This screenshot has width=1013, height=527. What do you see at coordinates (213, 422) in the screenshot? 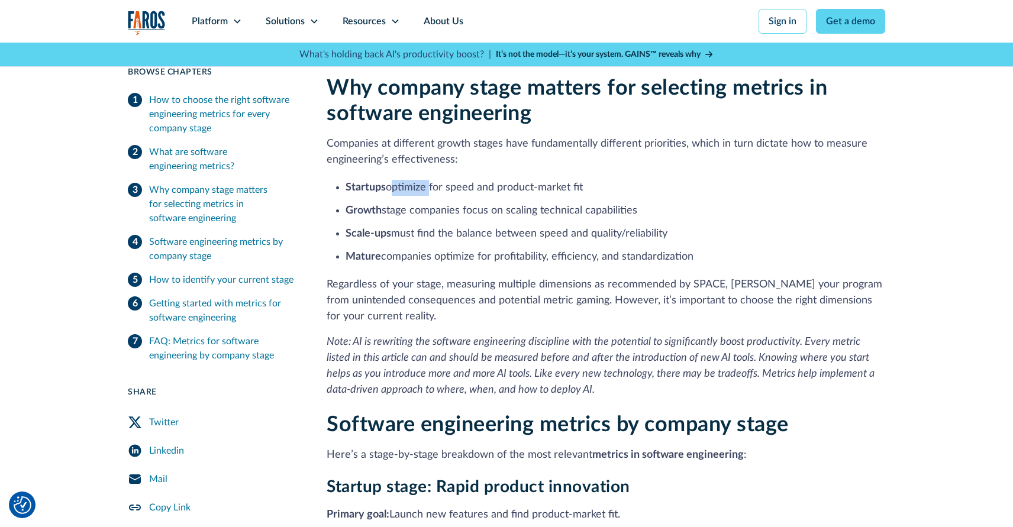
I see `a: Twitter Share` at bounding box center [213, 422].